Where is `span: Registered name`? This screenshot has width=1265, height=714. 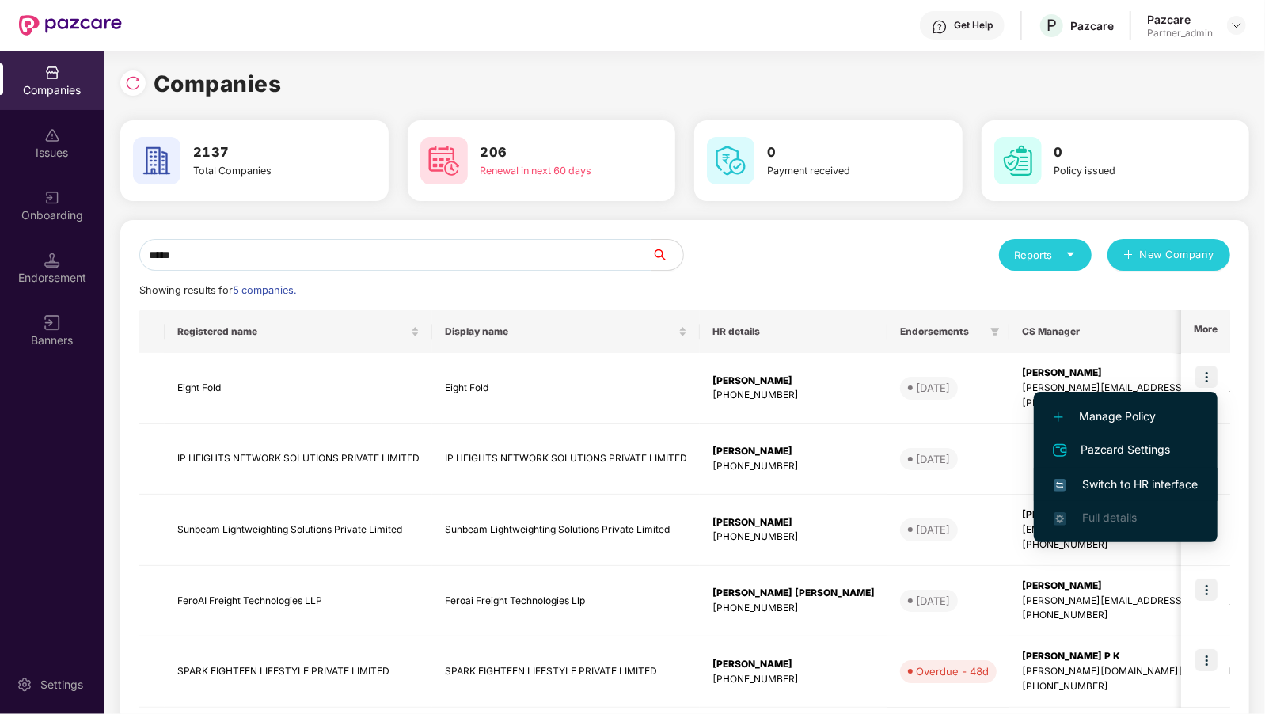
span: Registered name is located at coordinates (292, 332).